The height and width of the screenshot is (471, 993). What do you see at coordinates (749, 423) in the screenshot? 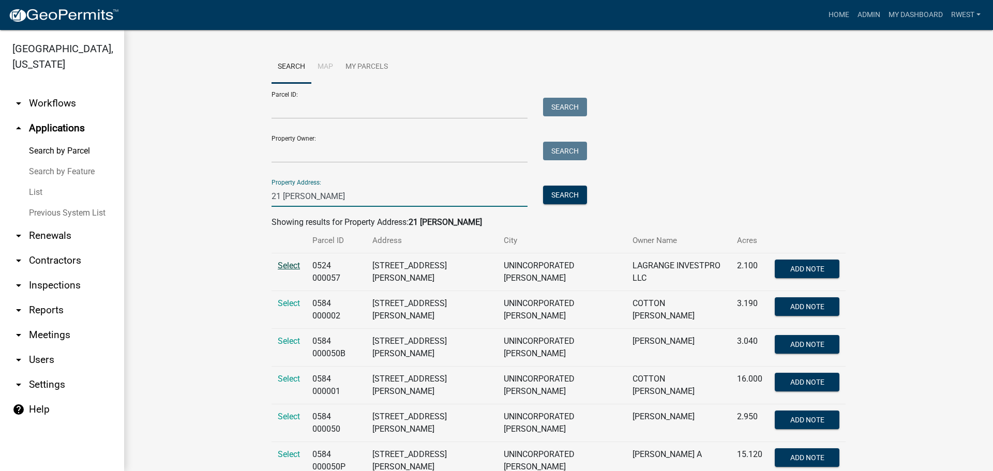
I see `td: 2.950` at bounding box center [749, 423].